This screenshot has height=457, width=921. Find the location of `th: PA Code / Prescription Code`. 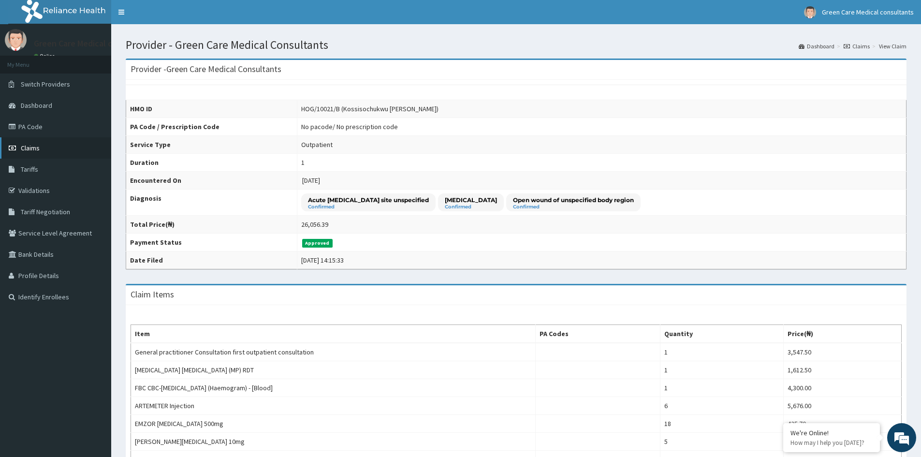

th: PA Code / Prescription Code is located at coordinates (212, 127).